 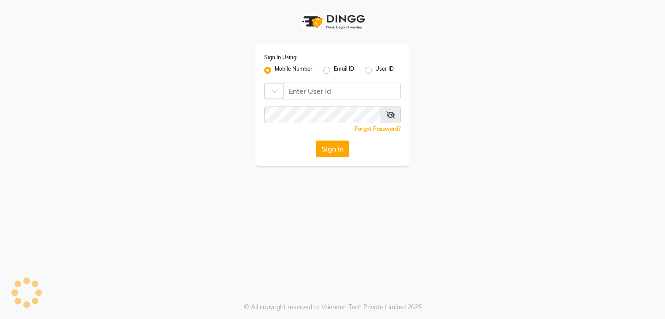 I want to click on label: Mobile Number, so click(x=294, y=70).